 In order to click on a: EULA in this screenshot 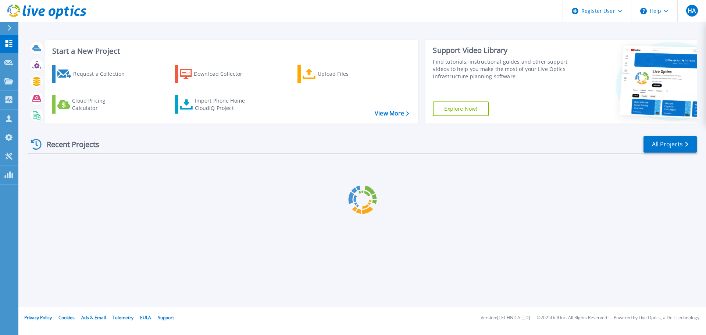, I will do `click(146, 317)`.